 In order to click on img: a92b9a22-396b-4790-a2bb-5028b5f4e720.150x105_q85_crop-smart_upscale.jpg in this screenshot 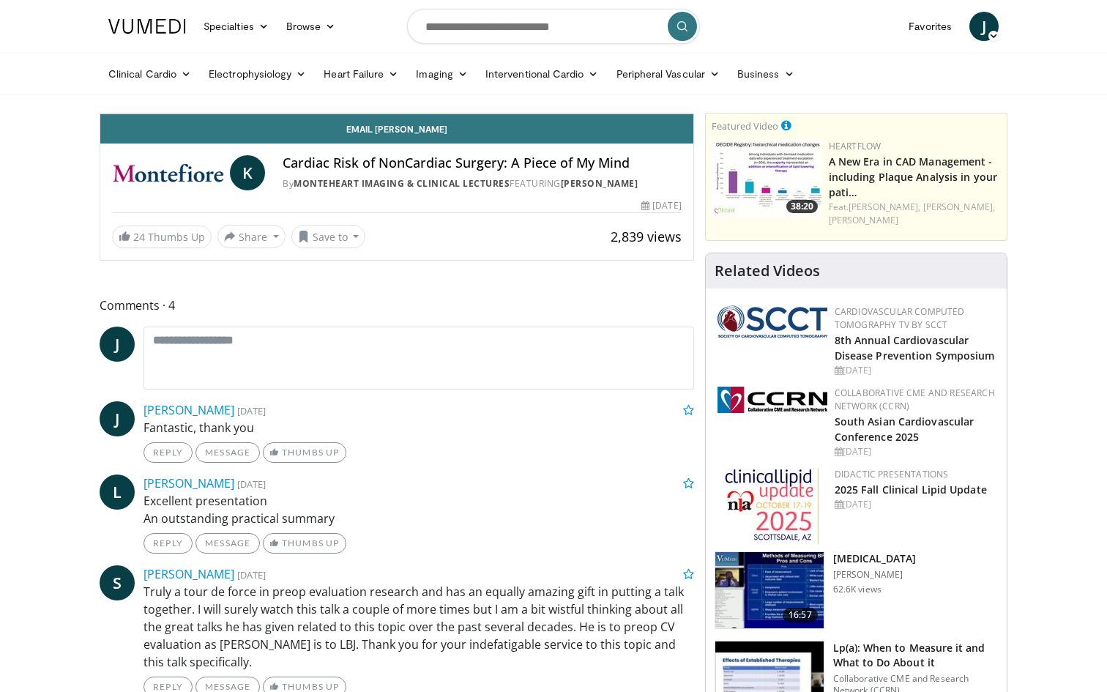, I will do `click(769, 590)`.